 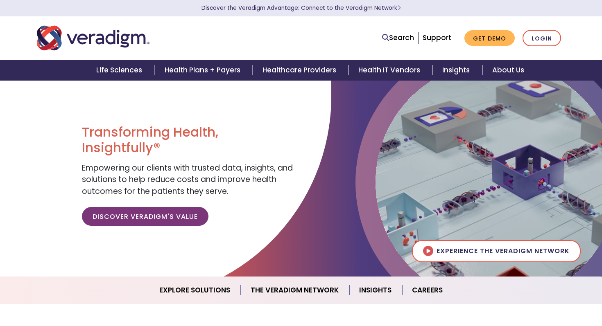 What do you see at coordinates (300, 70) in the screenshot?
I see `a: Healthcare Providers` at bounding box center [300, 70].